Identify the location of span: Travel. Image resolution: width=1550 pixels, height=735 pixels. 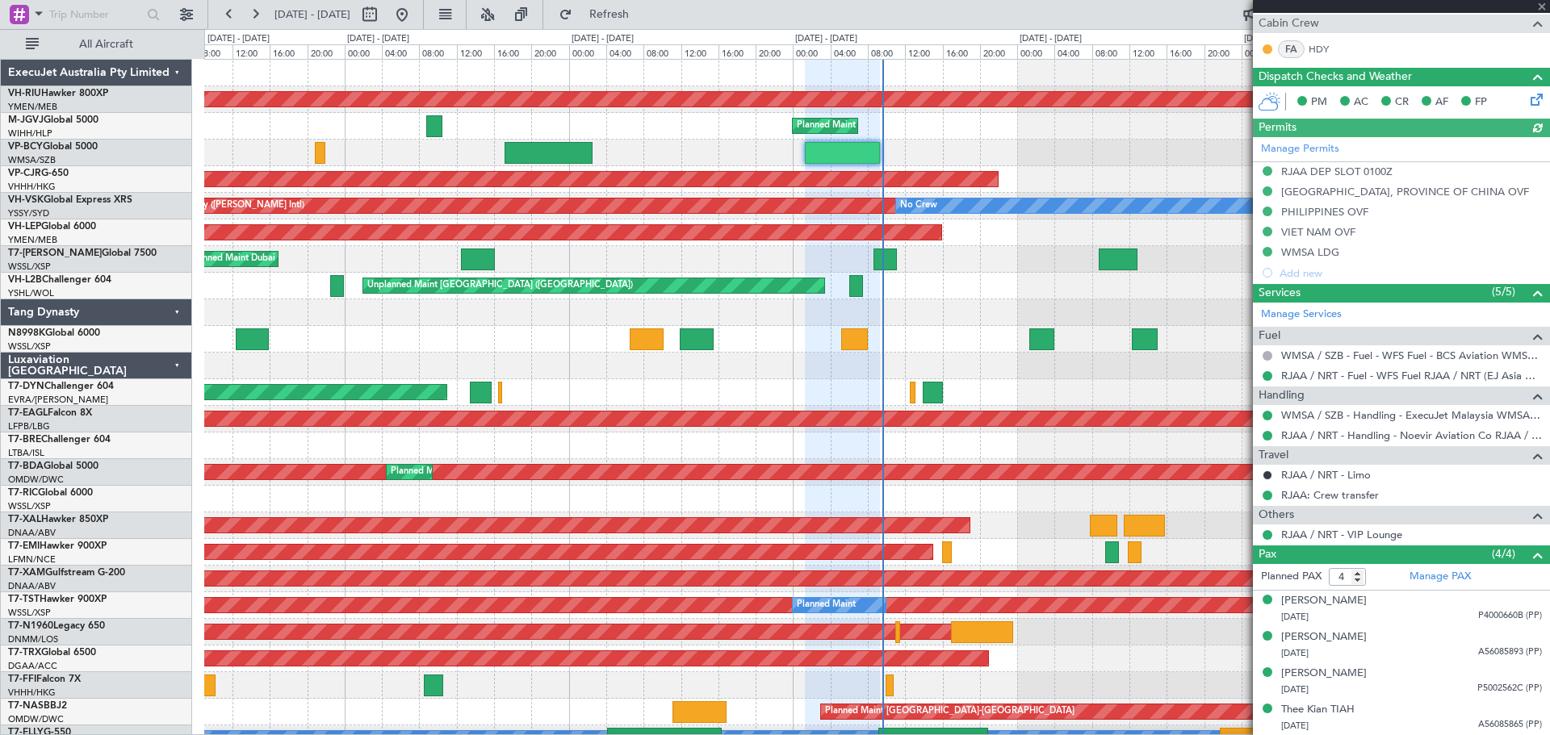
(1273, 455).